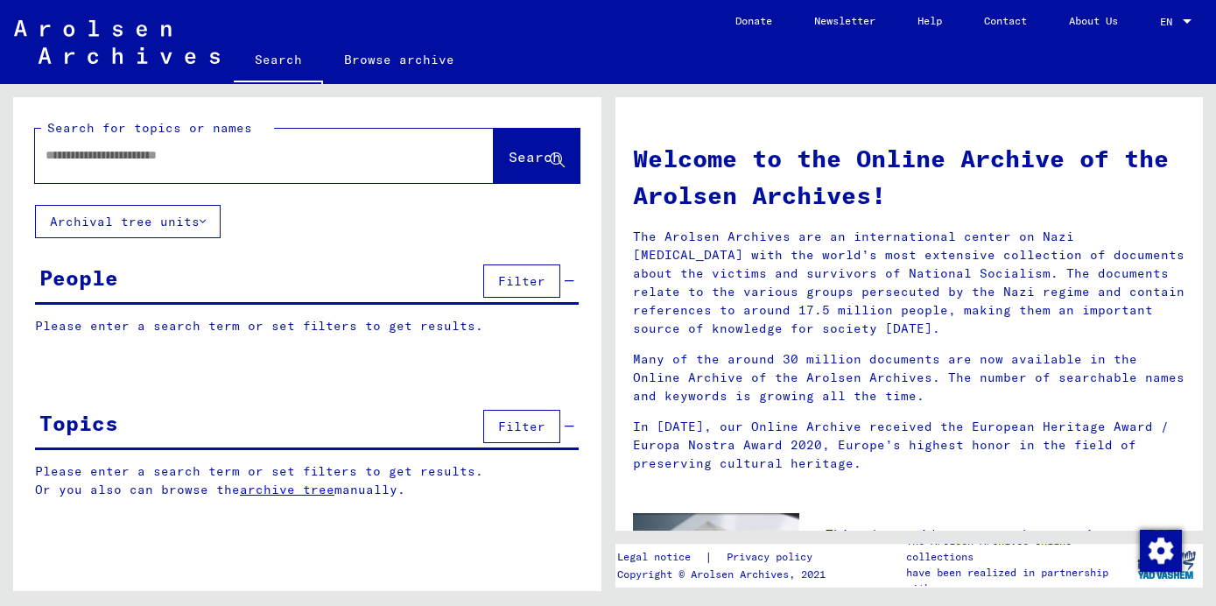  Describe the element at coordinates (1161, 551) in the screenshot. I see `img: Change consent` at that location.